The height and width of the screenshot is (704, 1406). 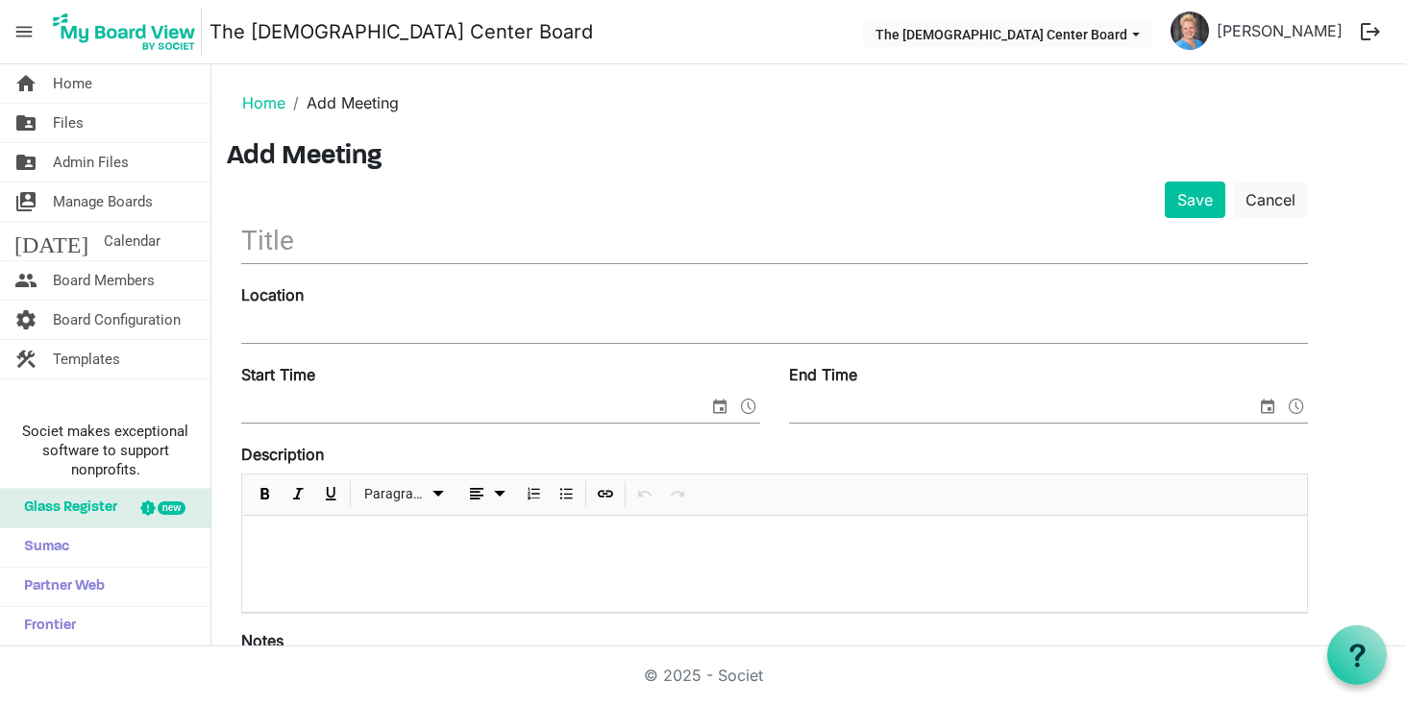 What do you see at coordinates (41, 548) in the screenshot?
I see `span: Sumac` at bounding box center [41, 548].